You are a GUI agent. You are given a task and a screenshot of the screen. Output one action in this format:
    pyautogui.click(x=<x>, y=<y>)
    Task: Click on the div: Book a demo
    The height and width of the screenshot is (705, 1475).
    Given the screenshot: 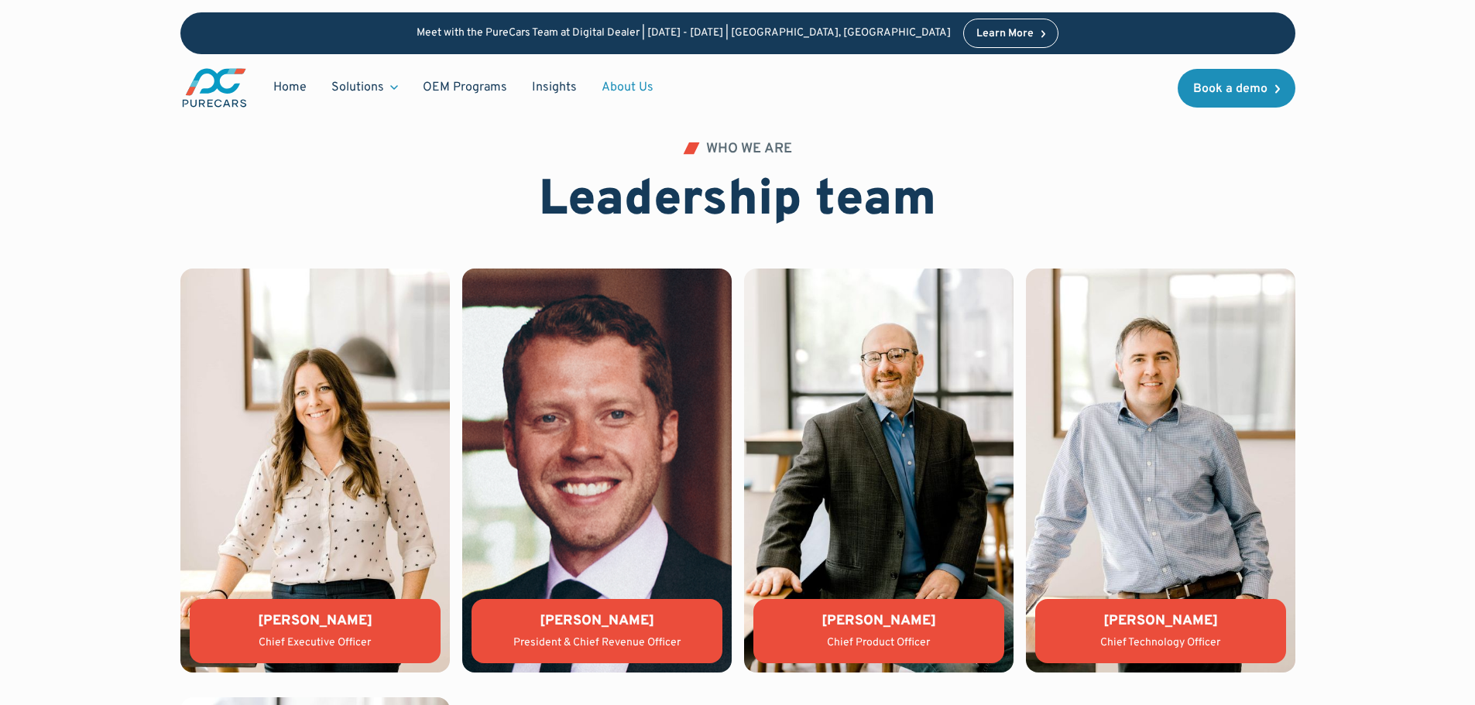 What is the action you would take?
    pyautogui.click(x=1230, y=89)
    